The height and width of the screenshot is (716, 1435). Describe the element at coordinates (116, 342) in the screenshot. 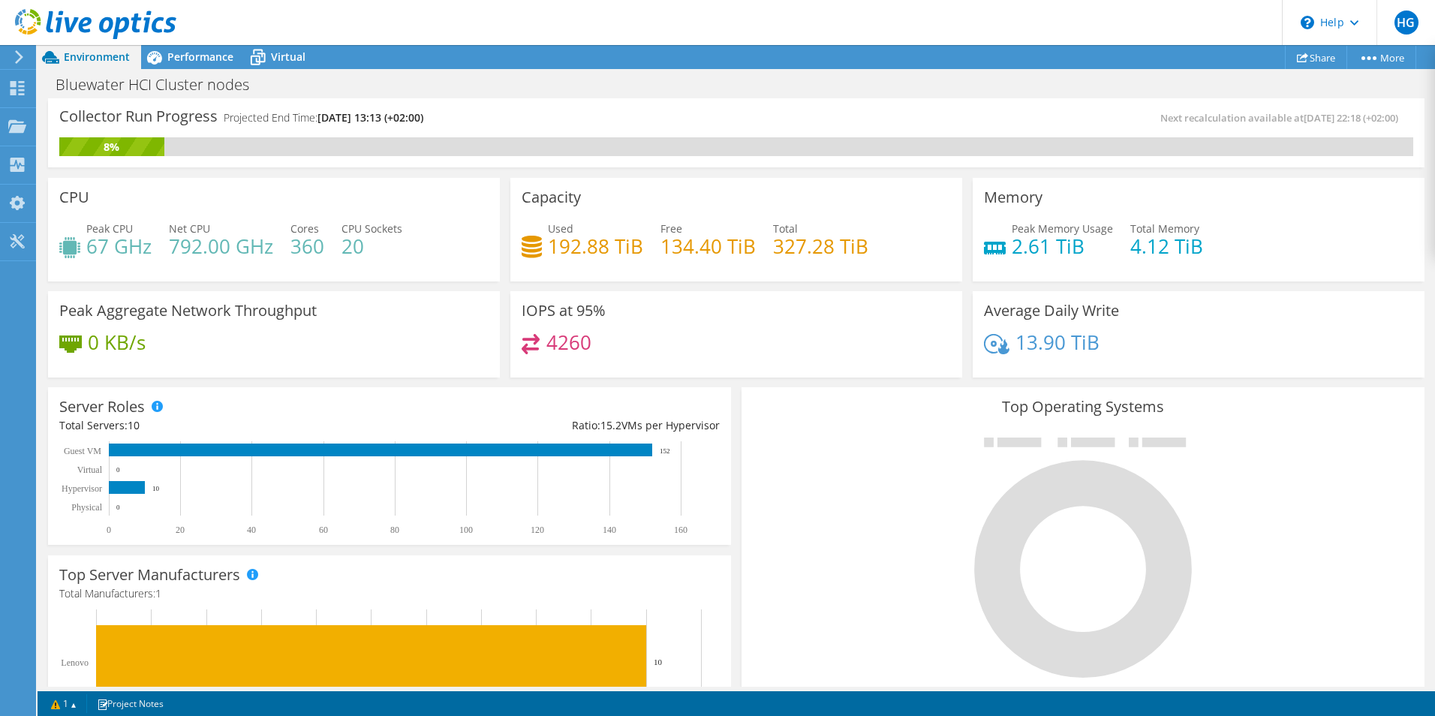

I see `h4: 0 KB/s` at that location.